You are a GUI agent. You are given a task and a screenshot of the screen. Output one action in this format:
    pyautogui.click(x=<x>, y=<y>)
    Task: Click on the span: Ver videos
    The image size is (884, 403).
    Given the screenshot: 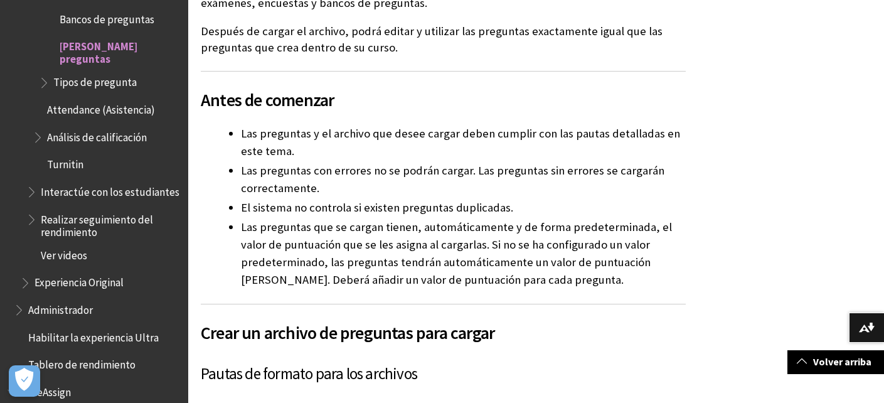 What is the action you would take?
    pyautogui.click(x=64, y=253)
    